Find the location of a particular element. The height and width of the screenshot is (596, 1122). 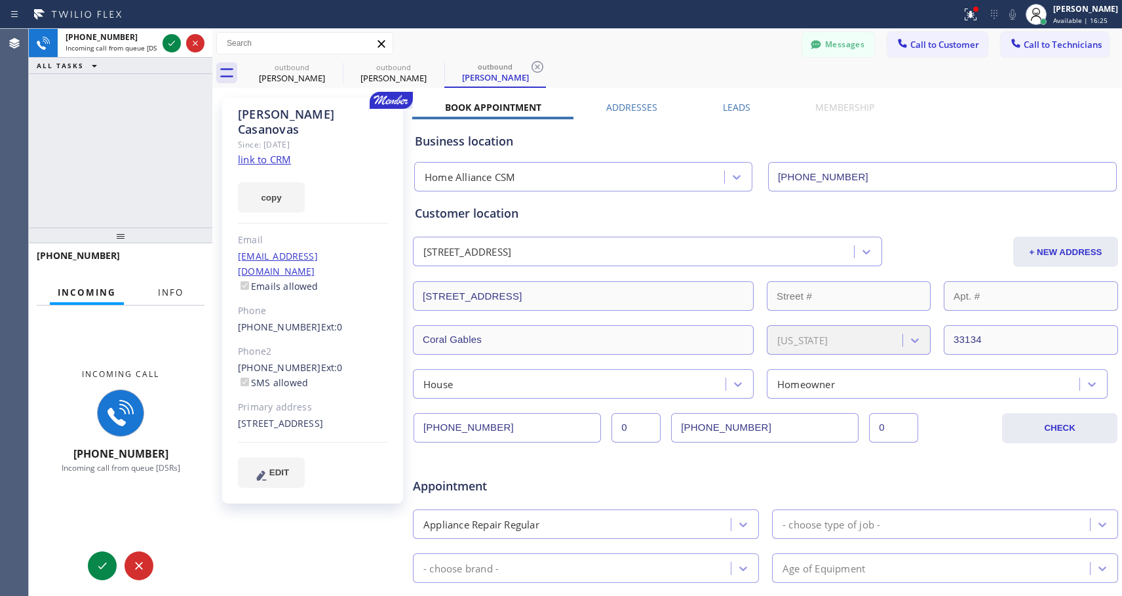

label: Leads is located at coordinates (736, 107).